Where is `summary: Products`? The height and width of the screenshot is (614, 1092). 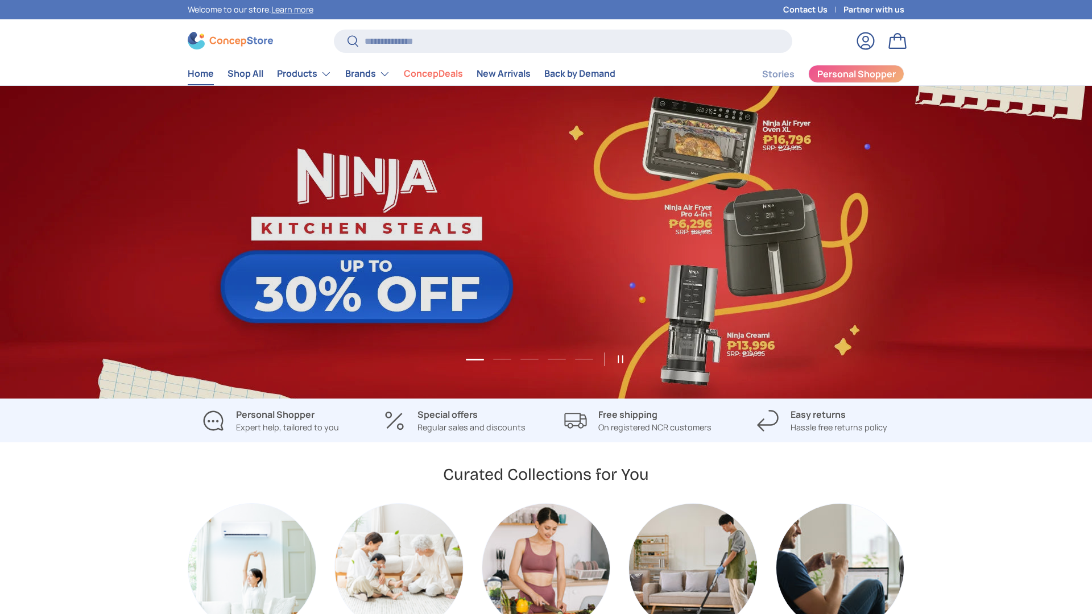 summary: Products is located at coordinates (304, 74).